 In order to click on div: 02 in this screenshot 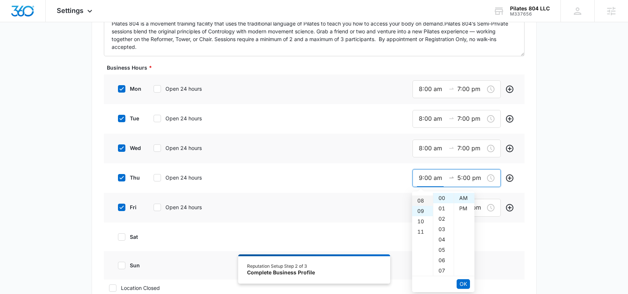, I will do `click(443, 219)`.